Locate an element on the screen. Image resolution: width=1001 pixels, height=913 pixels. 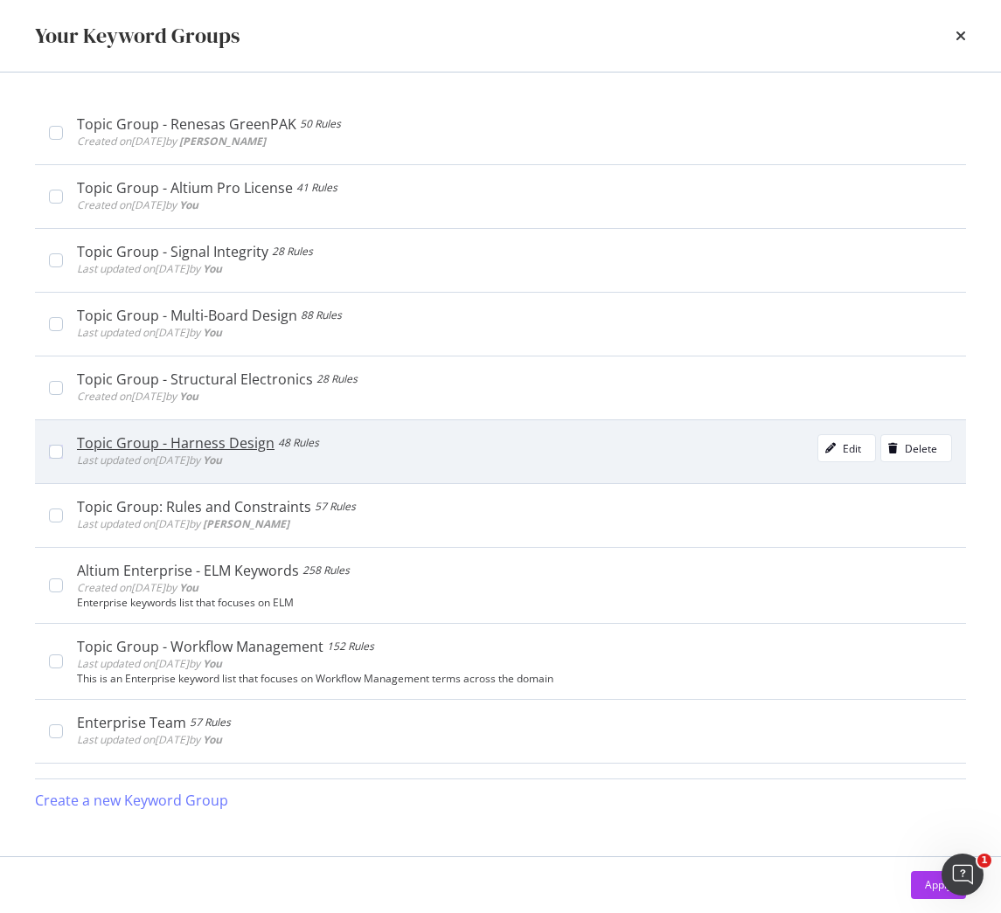
div: Delete is located at coordinates (920, 448).